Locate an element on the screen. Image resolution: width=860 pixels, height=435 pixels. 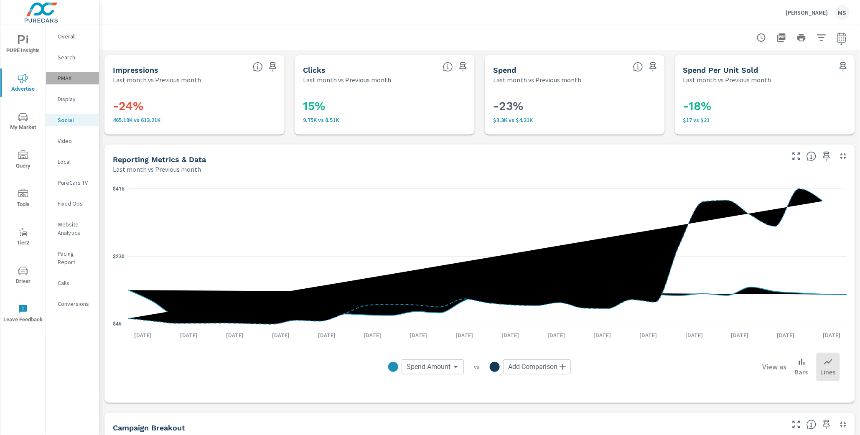
p: Bars is located at coordinates (802, 372).